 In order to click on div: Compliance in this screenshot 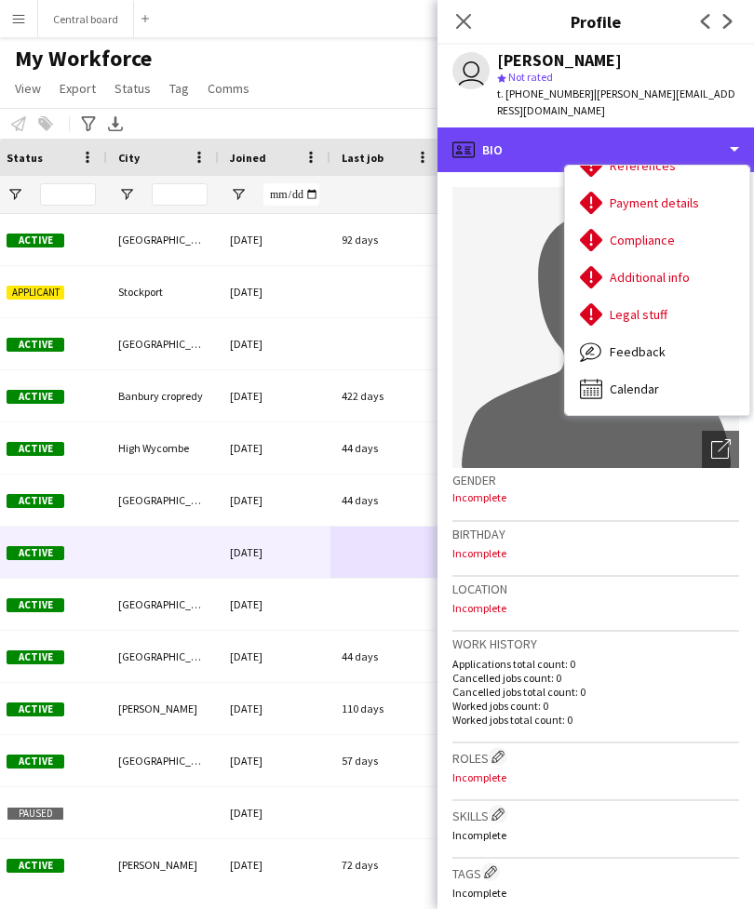, I will do `click(657, 240)`.